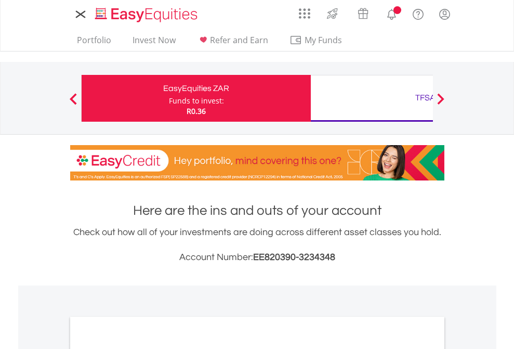 The width and height of the screenshot is (514, 349). I want to click on a: Invest Now, so click(154, 43).